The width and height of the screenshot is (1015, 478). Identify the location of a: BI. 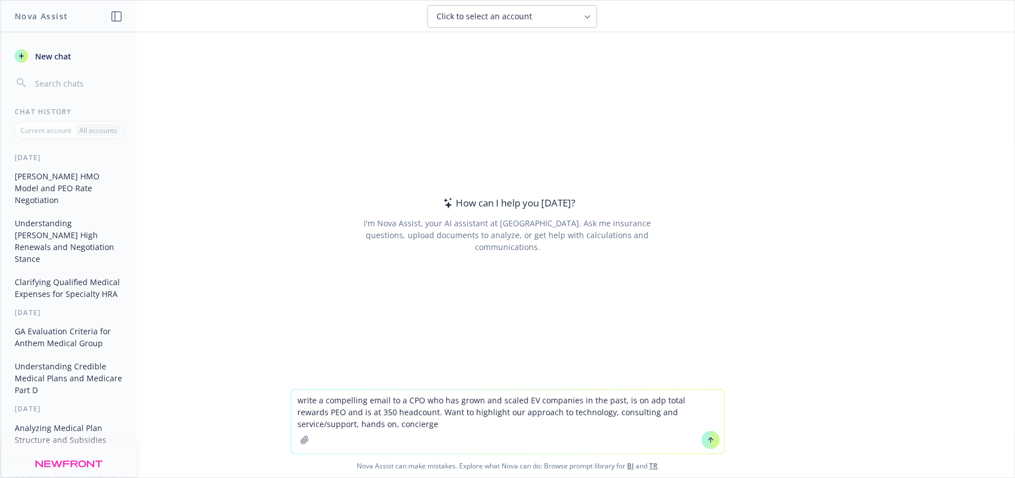
(631, 465).